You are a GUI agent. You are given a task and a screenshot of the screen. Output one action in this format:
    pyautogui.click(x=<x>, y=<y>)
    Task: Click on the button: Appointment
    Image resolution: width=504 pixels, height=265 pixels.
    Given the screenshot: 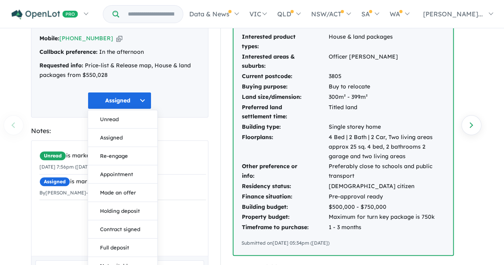 What is the action you would take?
    pyautogui.click(x=123, y=174)
    